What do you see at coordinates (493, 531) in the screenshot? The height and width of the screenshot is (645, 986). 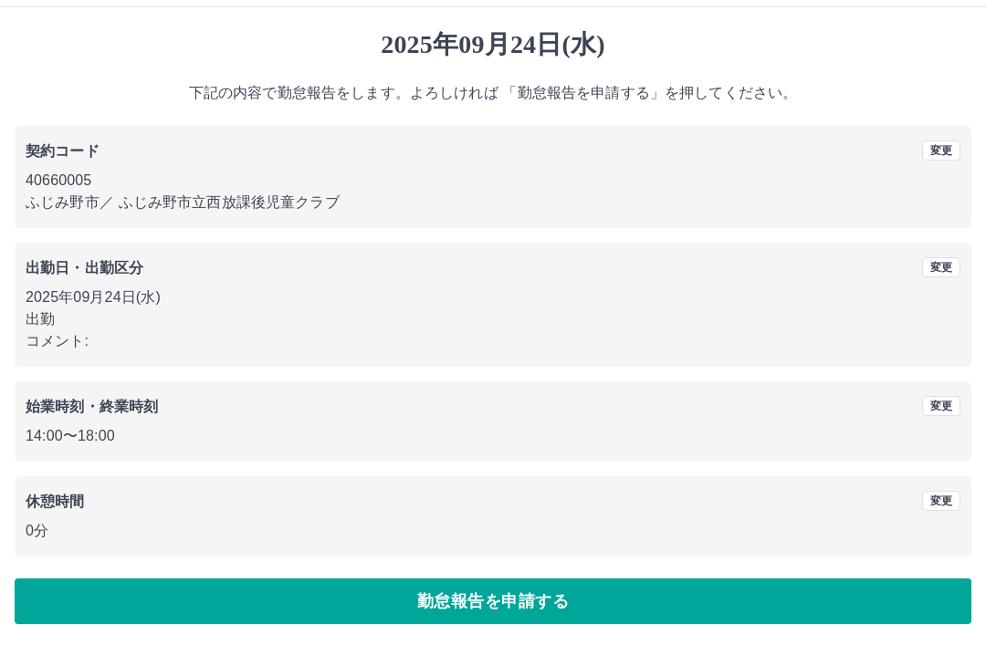 I see `p: 0分` at bounding box center [493, 531].